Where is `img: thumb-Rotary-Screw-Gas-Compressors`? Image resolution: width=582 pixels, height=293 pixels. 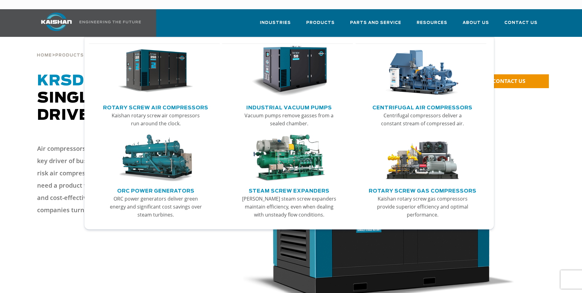
img: thumb-Rotary-Screw-Gas-Compressors is located at coordinates (422, 158).